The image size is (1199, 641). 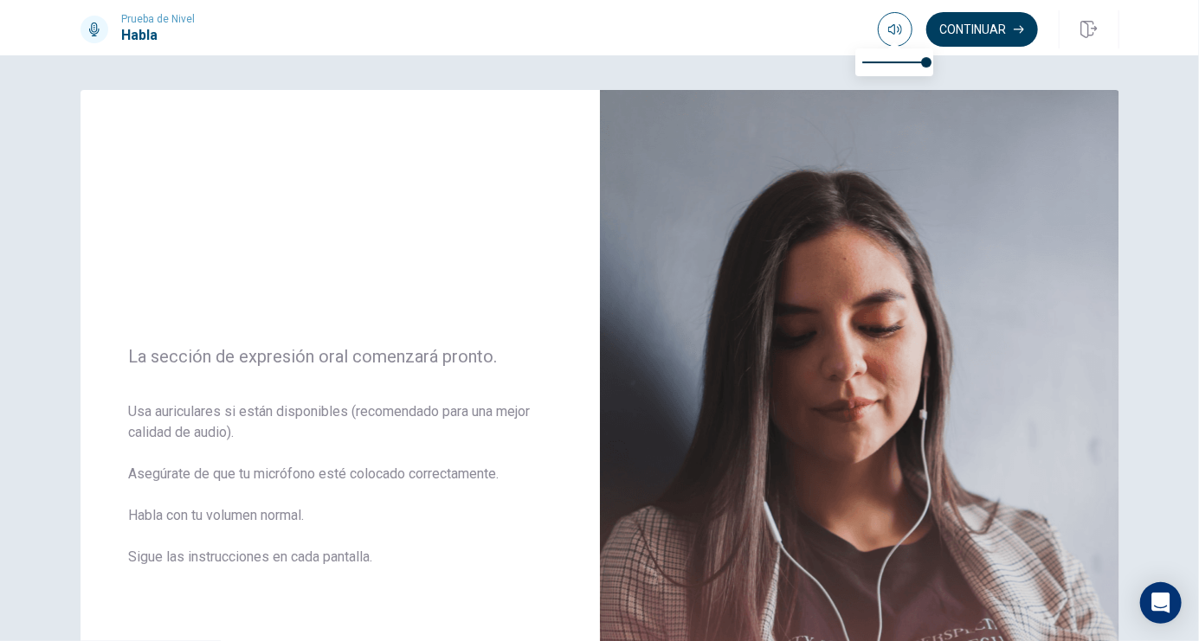 I want to click on div: Open Intercom Messenger, so click(x=1160, y=603).